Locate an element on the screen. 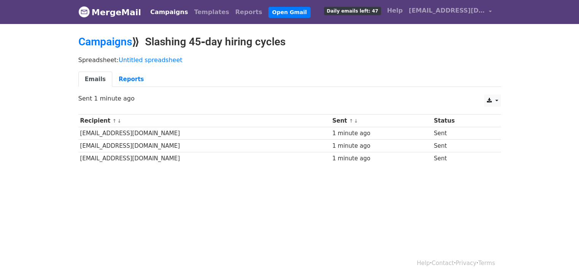 Image resolution: width=579 pixels, height=278 pixels. th: Status is located at coordinates (461, 121).